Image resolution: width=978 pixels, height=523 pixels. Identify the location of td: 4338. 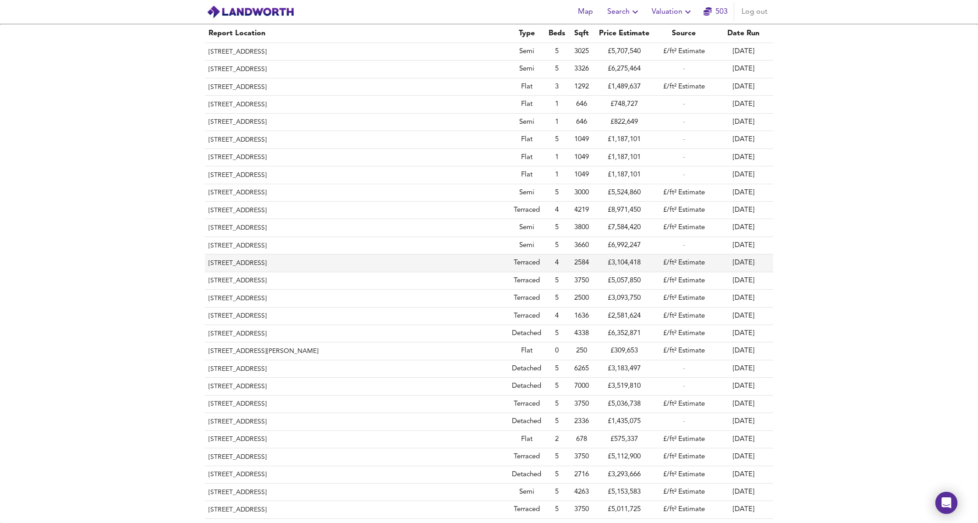
(582, 334).